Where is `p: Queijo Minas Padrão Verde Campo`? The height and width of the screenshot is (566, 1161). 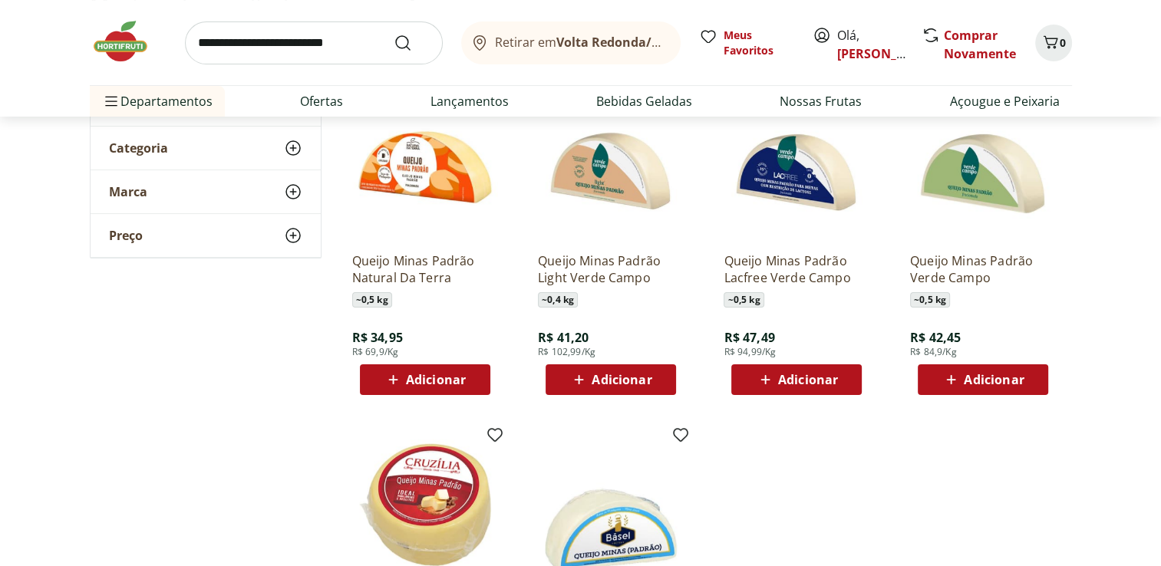
p: Queijo Minas Padrão Verde Campo is located at coordinates (983, 269).